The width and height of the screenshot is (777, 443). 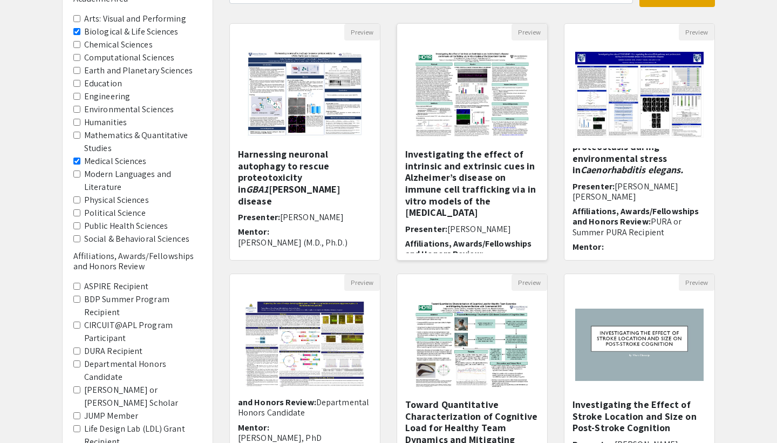 I want to click on img: <p>Investigating the effect of intrinsic and extrinsic cues in Alzheimer’s disease on immune cell..., so click(x=472, y=94).